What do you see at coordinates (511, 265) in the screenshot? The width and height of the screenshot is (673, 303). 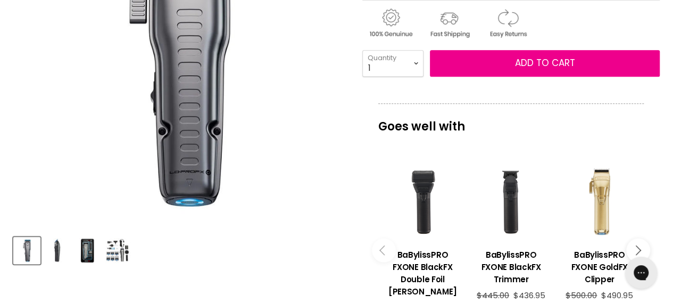 I see `a: View product:BaBylissPRO FXONE BlackFX Trimmer` at bounding box center [511, 265].